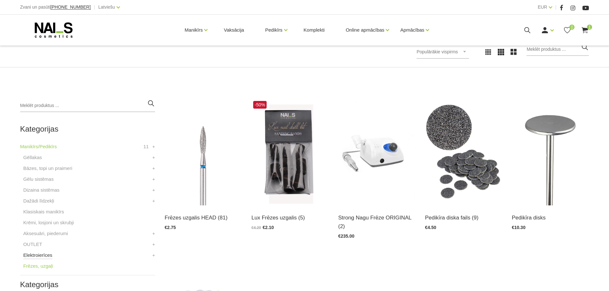 This screenshot has height=291, width=609. Describe the element at coordinates (41, 190) in the screenshot. I see `a: Dizaina sistēmas` at that location.